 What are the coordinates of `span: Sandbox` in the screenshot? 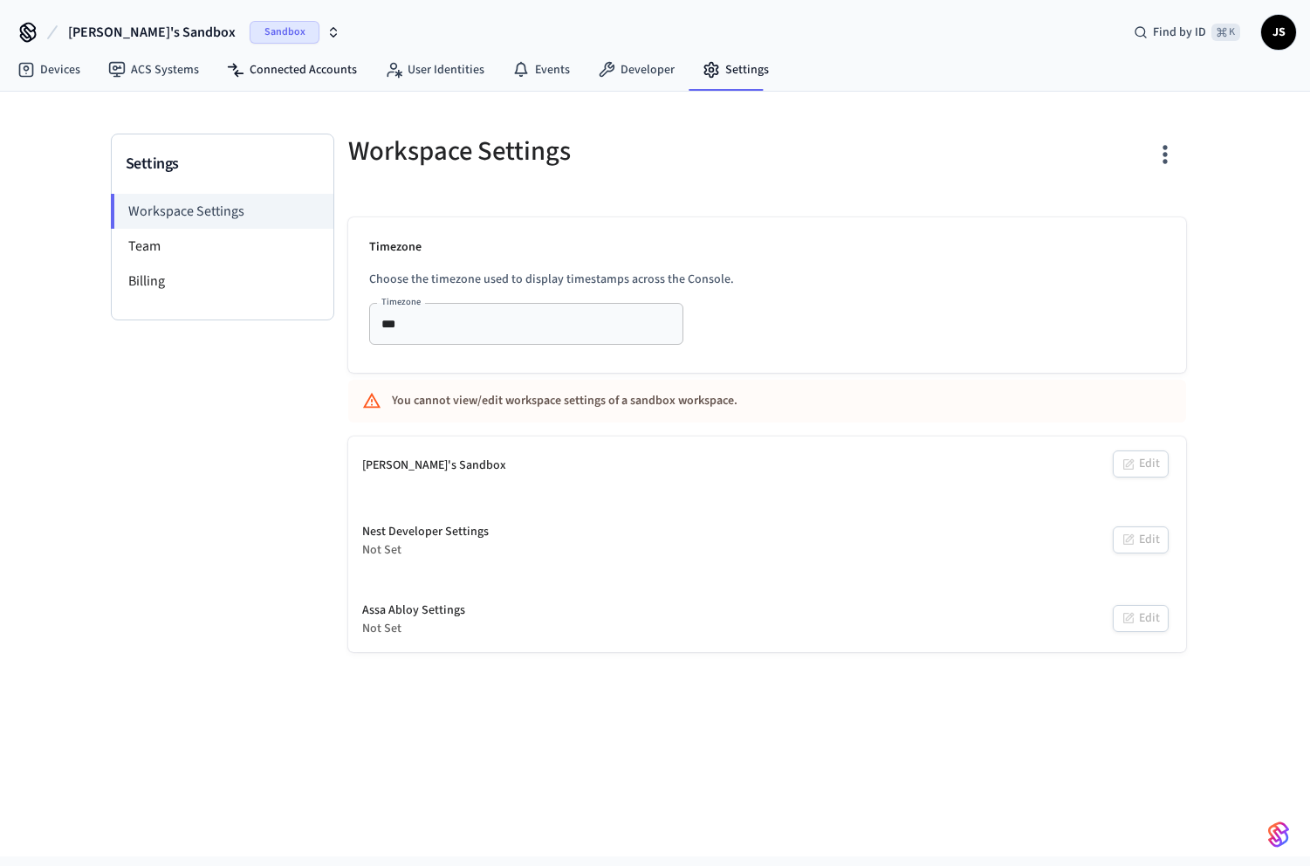 It's located at (284, 32).